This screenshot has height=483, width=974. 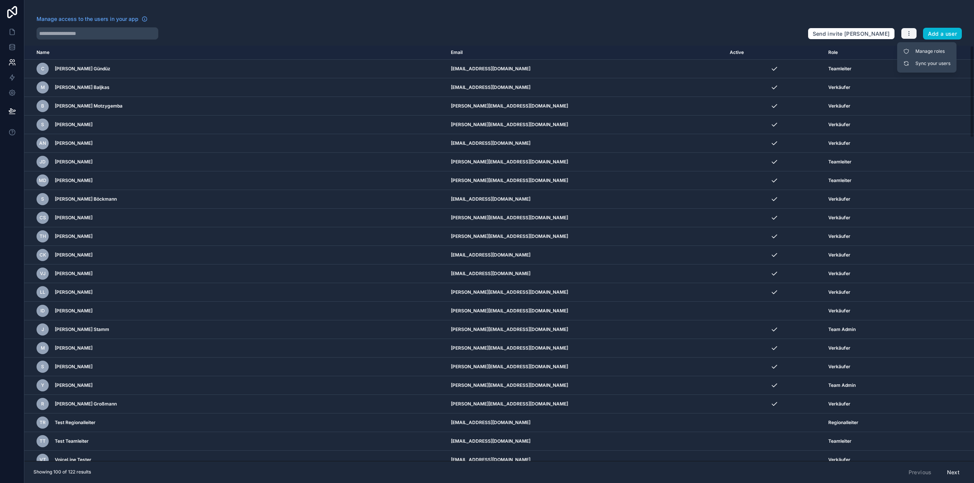 I want to click on span: J, so click(x=43, y=330).